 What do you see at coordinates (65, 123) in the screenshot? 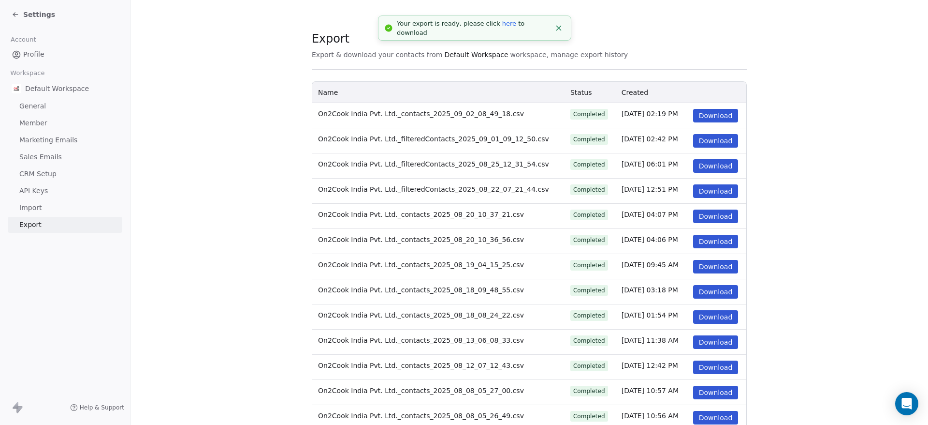
I see `a: Member` at bounding box center [65, 123].